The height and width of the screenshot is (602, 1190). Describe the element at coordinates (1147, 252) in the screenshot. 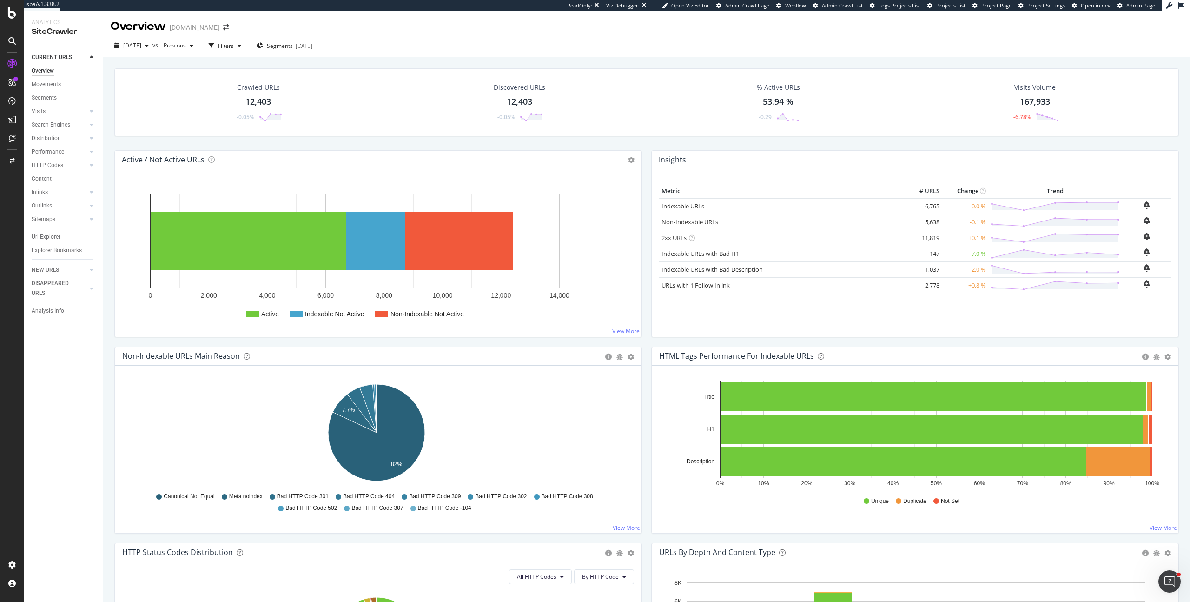

I see `div: bell-plus` at that location.